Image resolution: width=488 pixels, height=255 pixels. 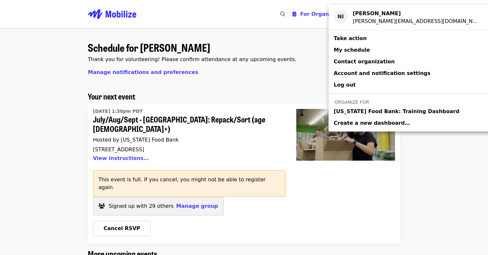 I want to click on span: Take action, so click(x=350, y=38).